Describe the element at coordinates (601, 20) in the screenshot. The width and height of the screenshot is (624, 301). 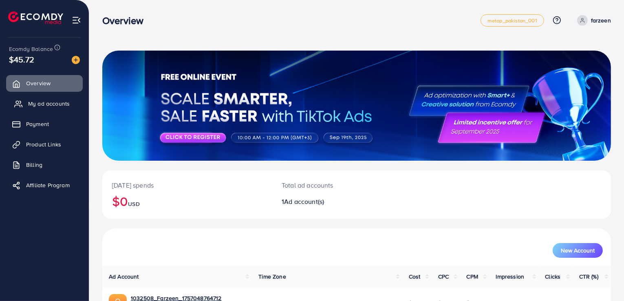
I see `p: farzeen` at that location.